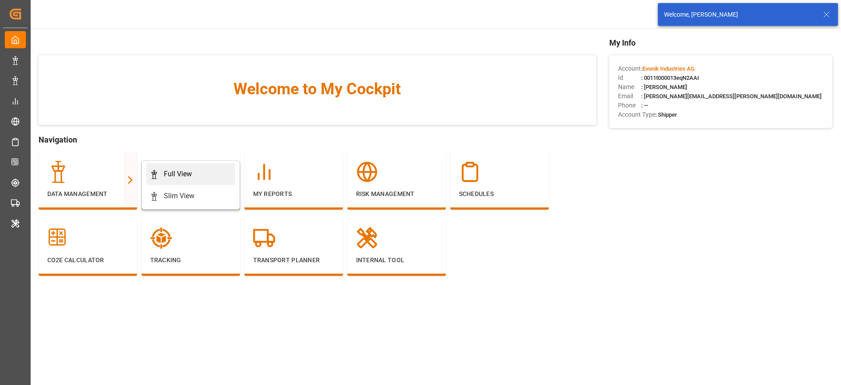 The width and height of the screenshot is (841, 385). What do you see at coordinates (630, 96) in the screenshot?
I see `span: Email` at bounding box center [630, 96].